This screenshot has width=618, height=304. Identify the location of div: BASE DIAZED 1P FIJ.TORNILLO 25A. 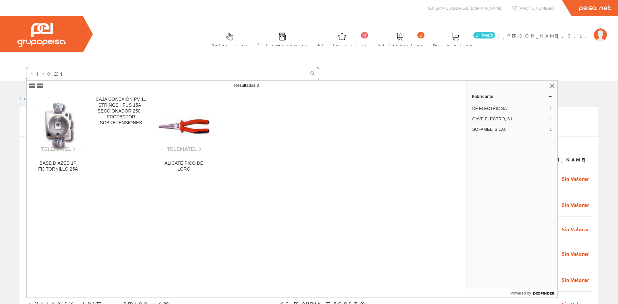
(58, 166).